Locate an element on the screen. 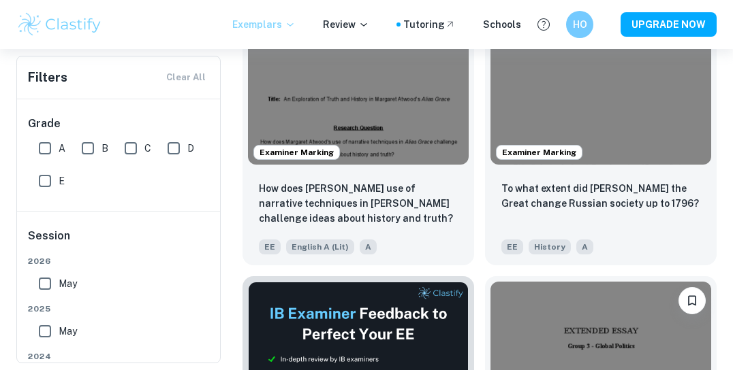  button: UPGRADE NOW is located at coordinates (668, 25).